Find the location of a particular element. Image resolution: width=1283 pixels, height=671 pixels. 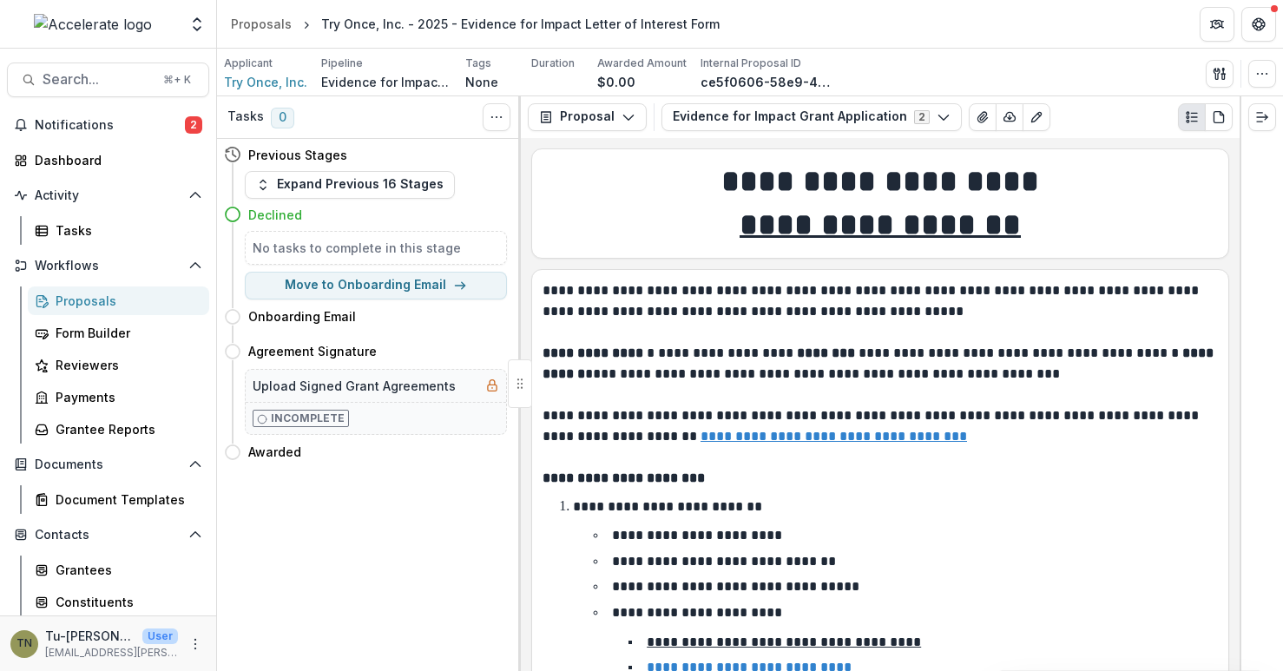

p: Pipeline is located at coordinates (342, 63).